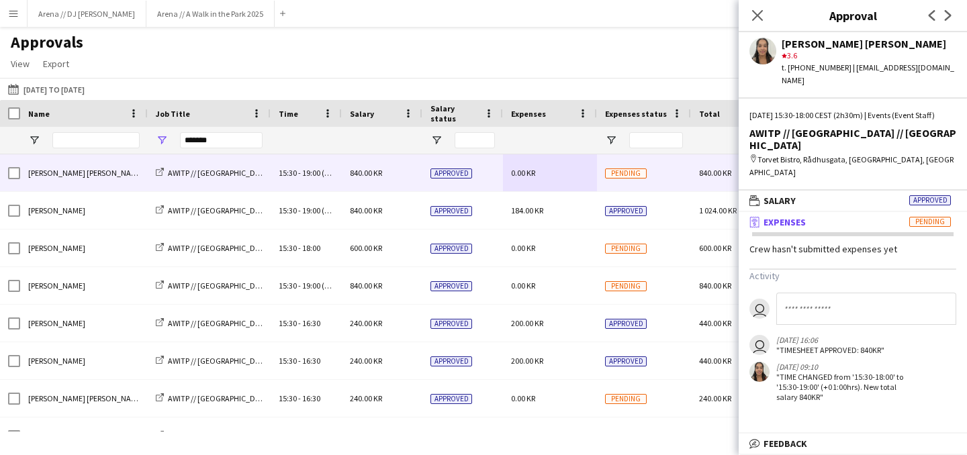 This screenshot has height=455, width=967. What do you see at coordinates (760, 372) in the screenshot?
I see `app-user-avatar: Kristine Dahl Iyamu` at bounding box center [760, 372].